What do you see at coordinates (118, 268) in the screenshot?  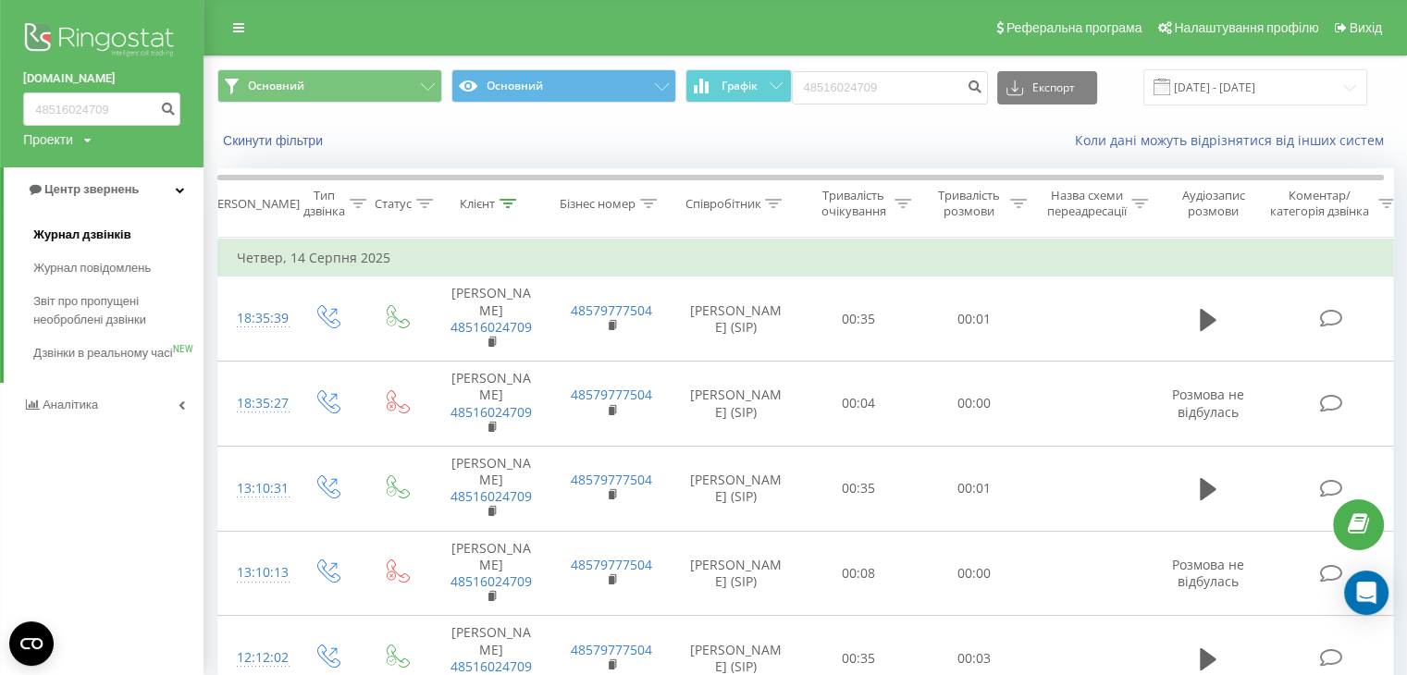 I see `a: Журнал повідомлень` at bounding box center [118, 268].